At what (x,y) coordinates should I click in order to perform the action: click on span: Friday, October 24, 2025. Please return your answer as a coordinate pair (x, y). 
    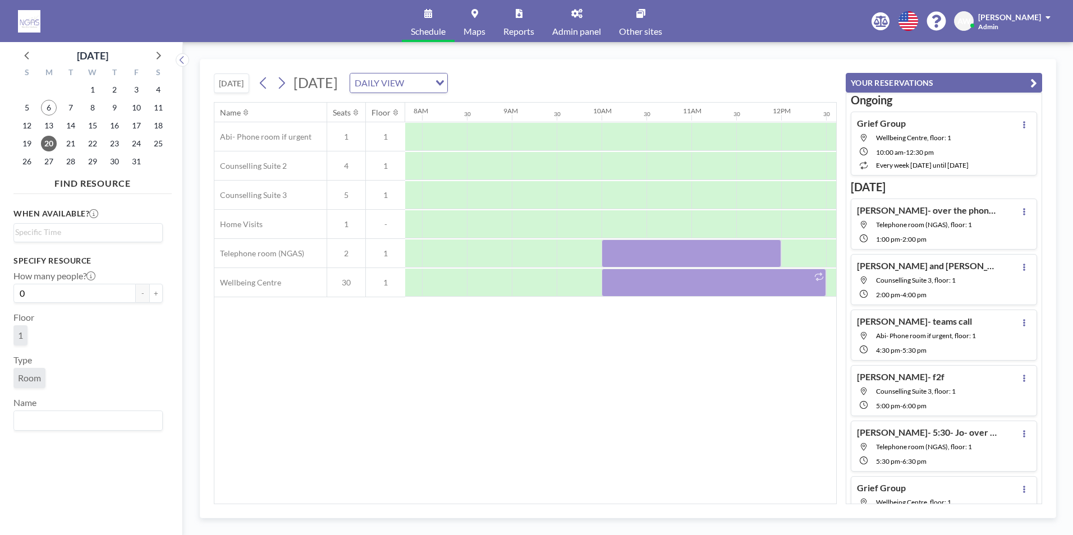
    Looking at the image, I should click on (136, 144).